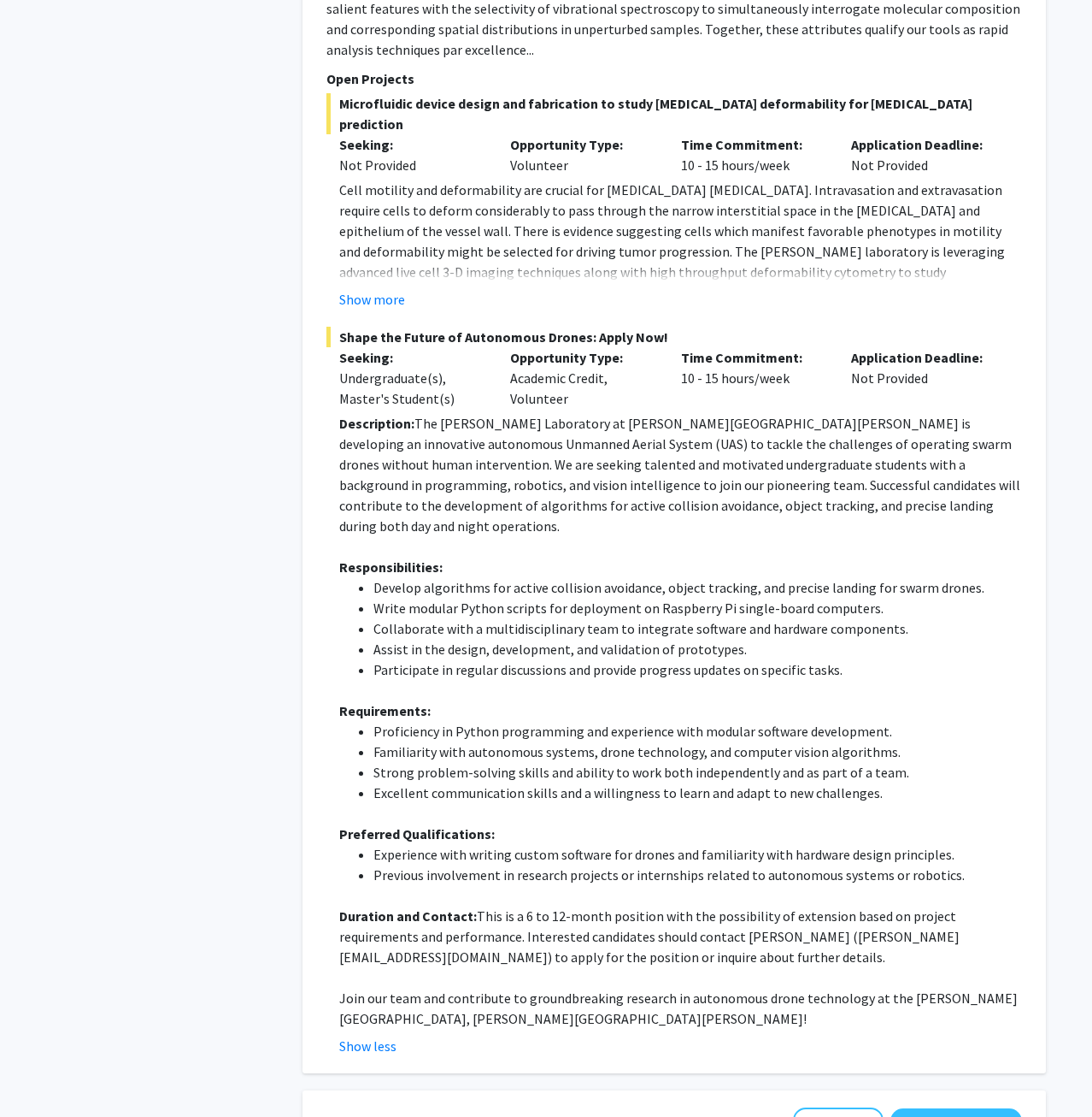 The image size is (1092, 1117). What do you see at coordinates (697, 731) in the screenshot?
I see `li: Proficiency in Python programming and experience with modular software development.` at bounding box center [697, 731].